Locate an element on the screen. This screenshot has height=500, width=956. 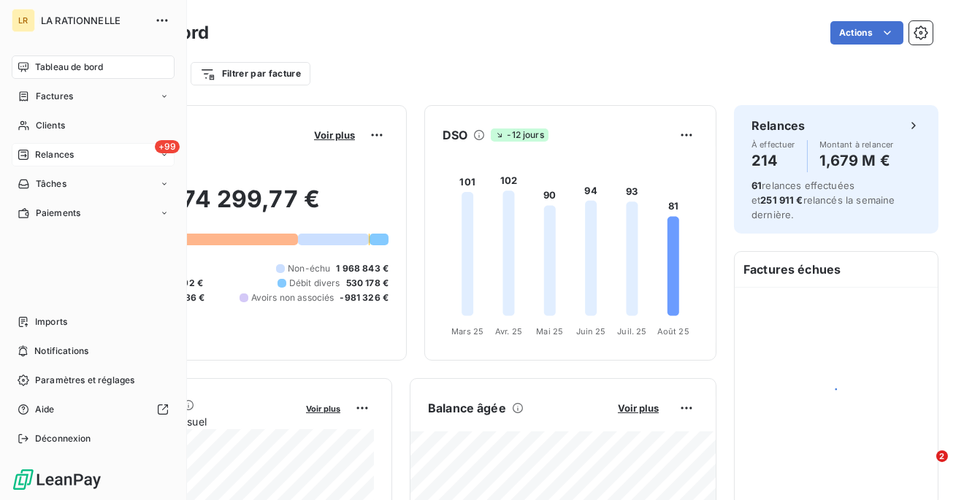
span: Imports is located at coordinates (51, 322).